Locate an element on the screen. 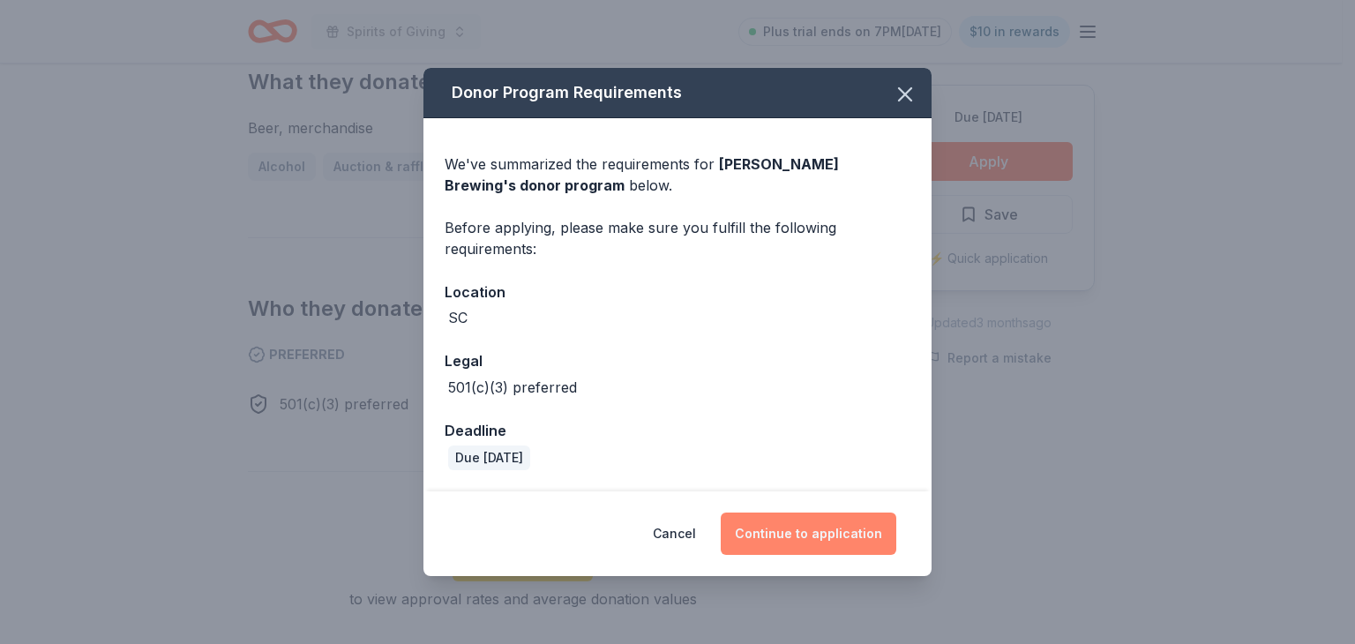 The width and height of the screenshot is (1355, 644). div: Deadline is located at coordinates (678, 431).